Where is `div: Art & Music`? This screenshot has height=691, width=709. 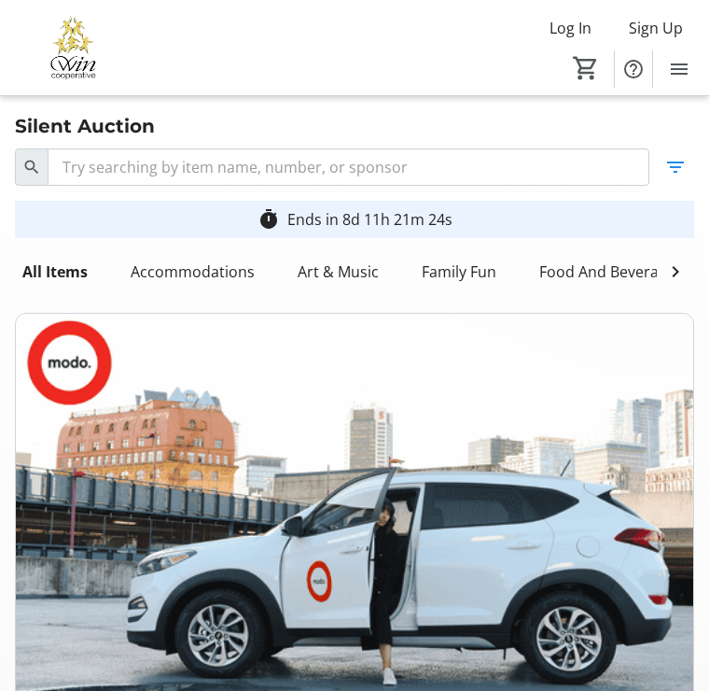 div: Art & Music is located at coordinates (338, 272).